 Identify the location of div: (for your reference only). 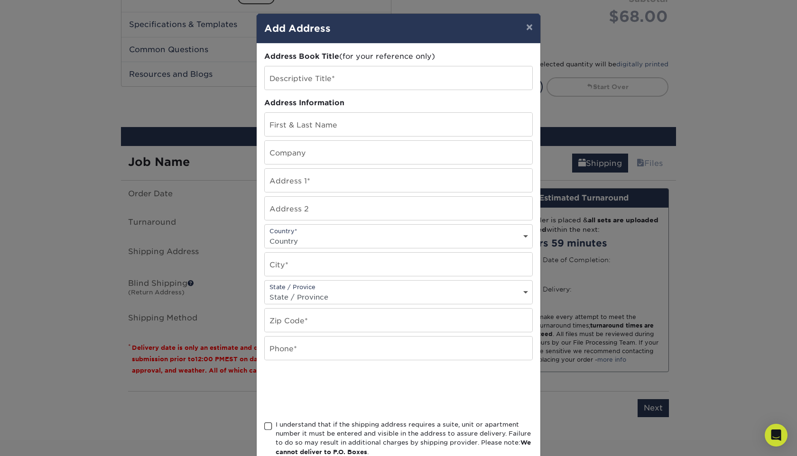
(399, 56).